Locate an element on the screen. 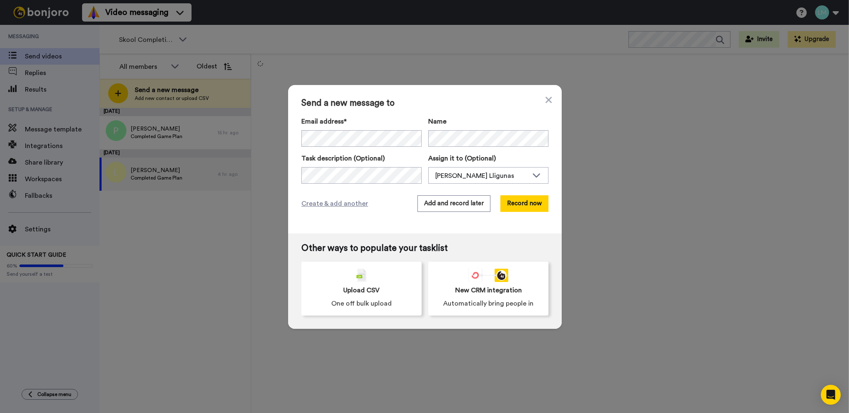 The height and width of the screenshot is (413, 849). label: Assign it to (Optional) is located at coordinates (489, 158).